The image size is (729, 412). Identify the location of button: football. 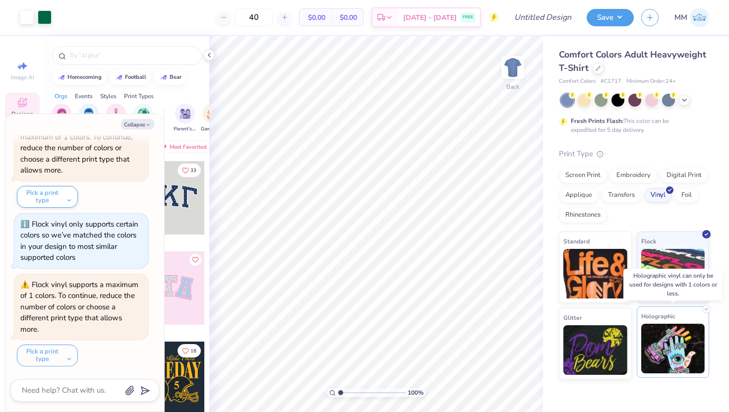
(130, 77).